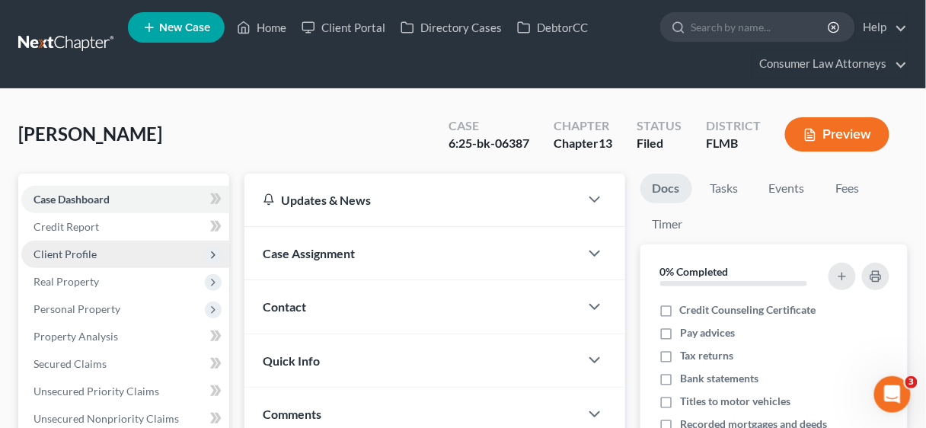  What do you see at coordinates (125, 336) in the screenshot?
I see `a: Property Analysis` at bounding box center [125, 336].